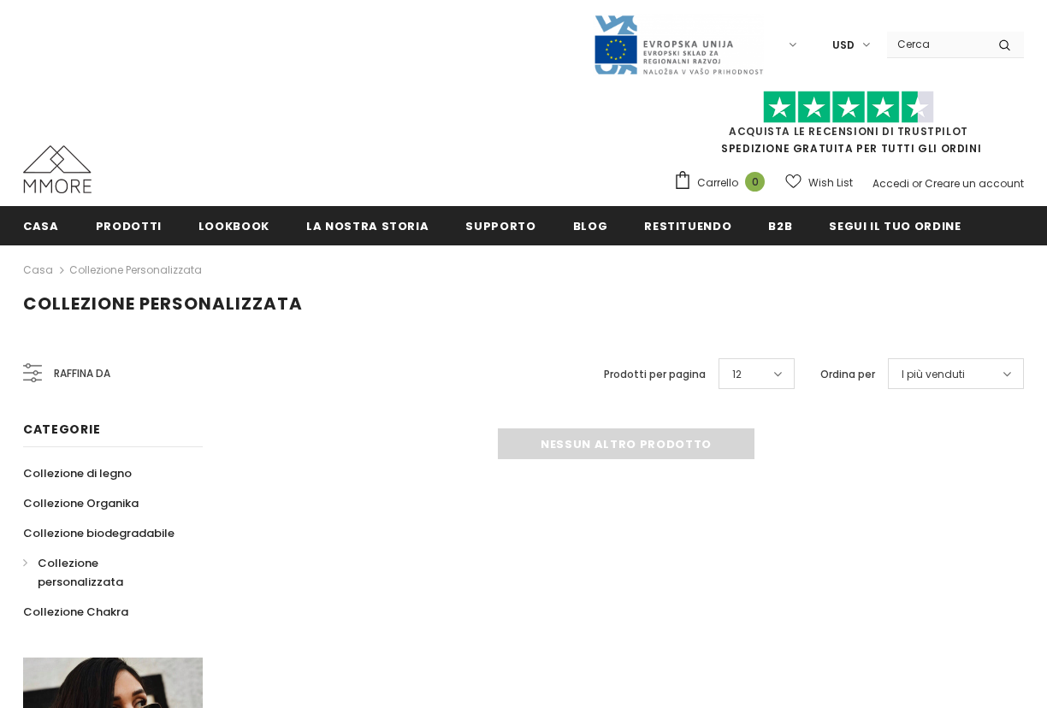 The image size is (1047, 708). What do you see at coordinates (57, 169) in the screenshot?
I see `img: Casi MMORE` at bounding box center [57, 169].